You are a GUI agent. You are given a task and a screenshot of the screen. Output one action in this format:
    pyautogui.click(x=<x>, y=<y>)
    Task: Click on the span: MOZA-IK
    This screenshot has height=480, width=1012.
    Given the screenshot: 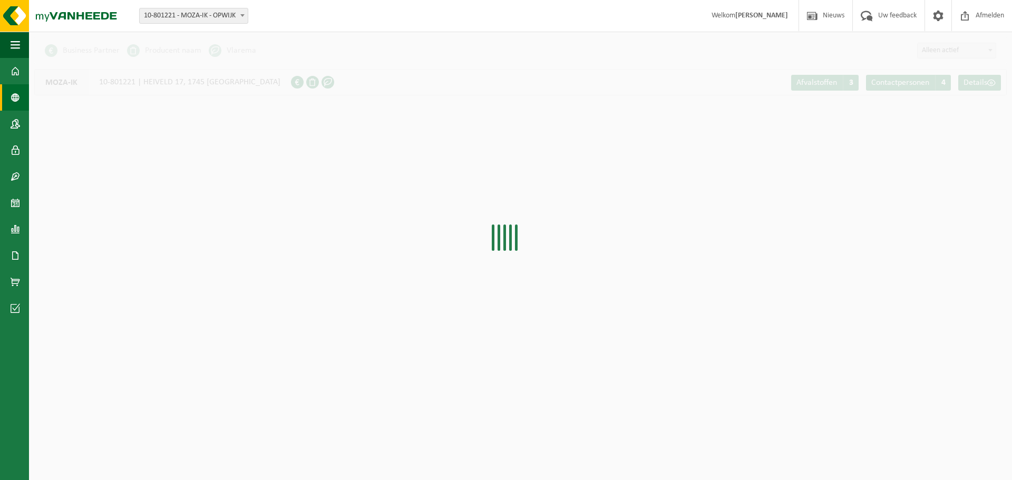 What is the action you would take?
    pyautogui.click(x=62, y=82)
    